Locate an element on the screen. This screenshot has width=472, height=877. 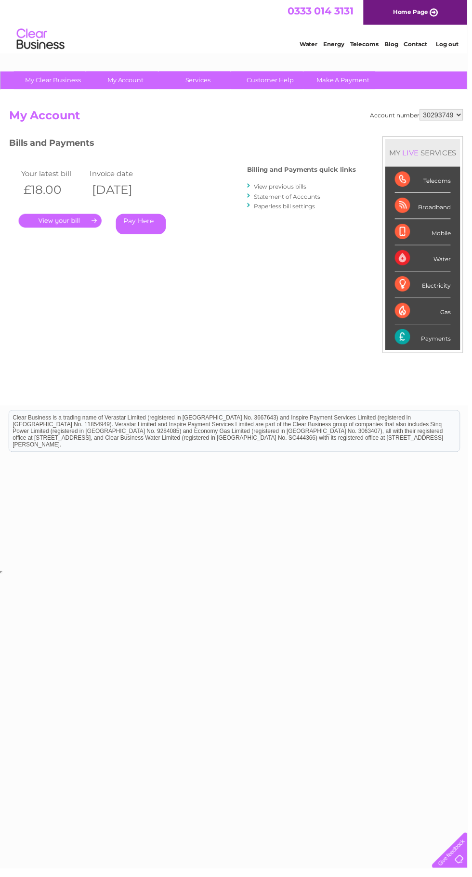
a: My Clear Business is located at coordinates (53, 81).